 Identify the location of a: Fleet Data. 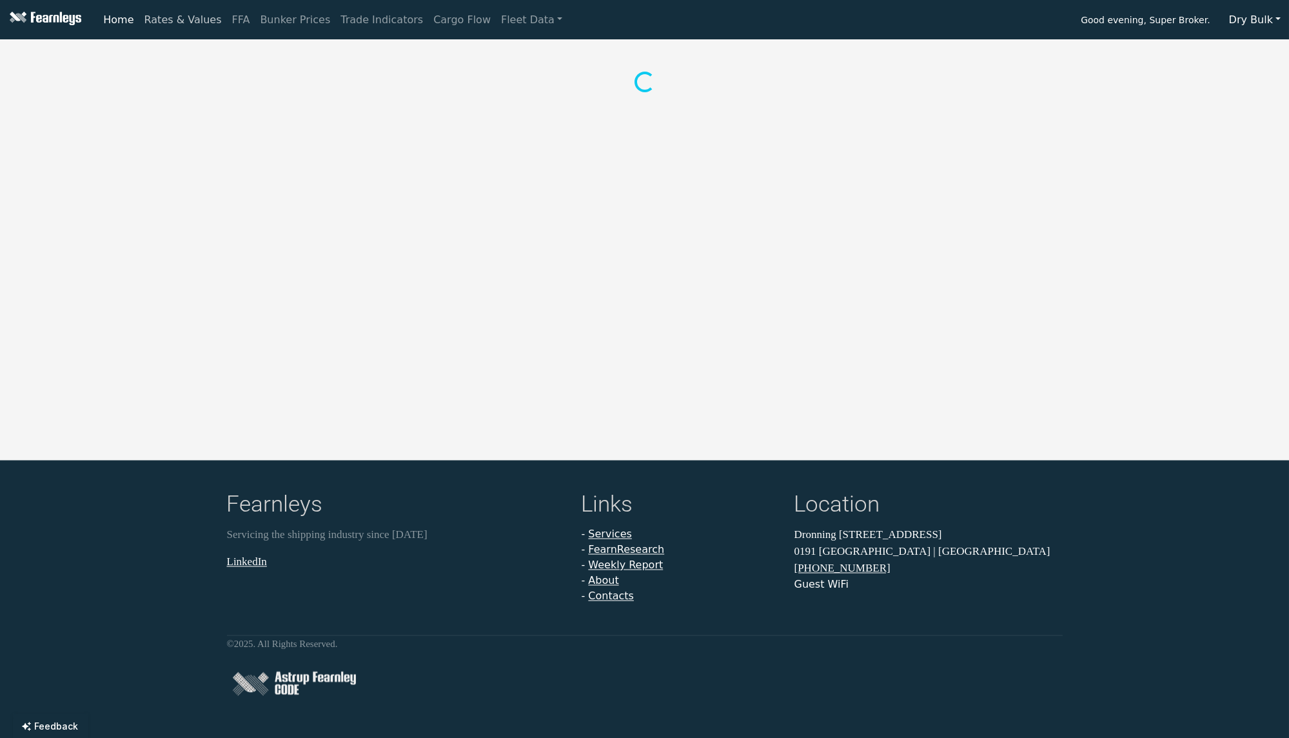
(531, 20).